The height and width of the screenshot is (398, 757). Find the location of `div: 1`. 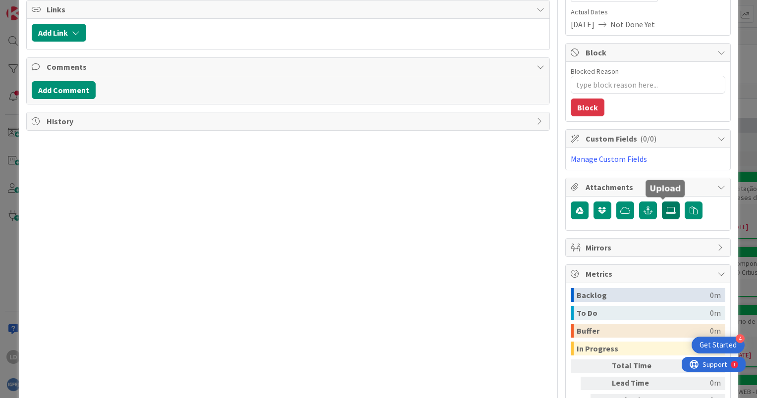

div: 1 is located at coordinates (53, 8).